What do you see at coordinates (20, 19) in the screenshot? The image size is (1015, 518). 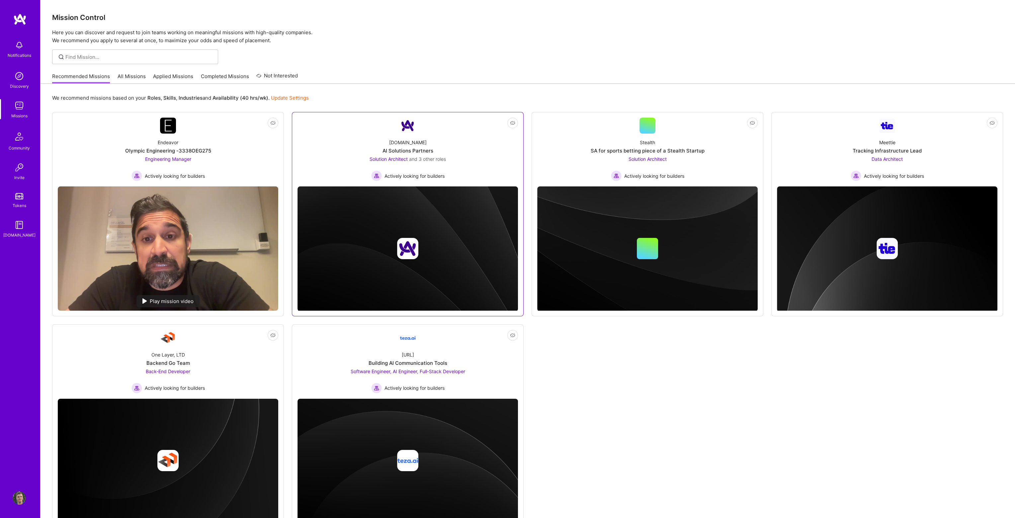 I see `img: logo` at bounding box center [20, 19].